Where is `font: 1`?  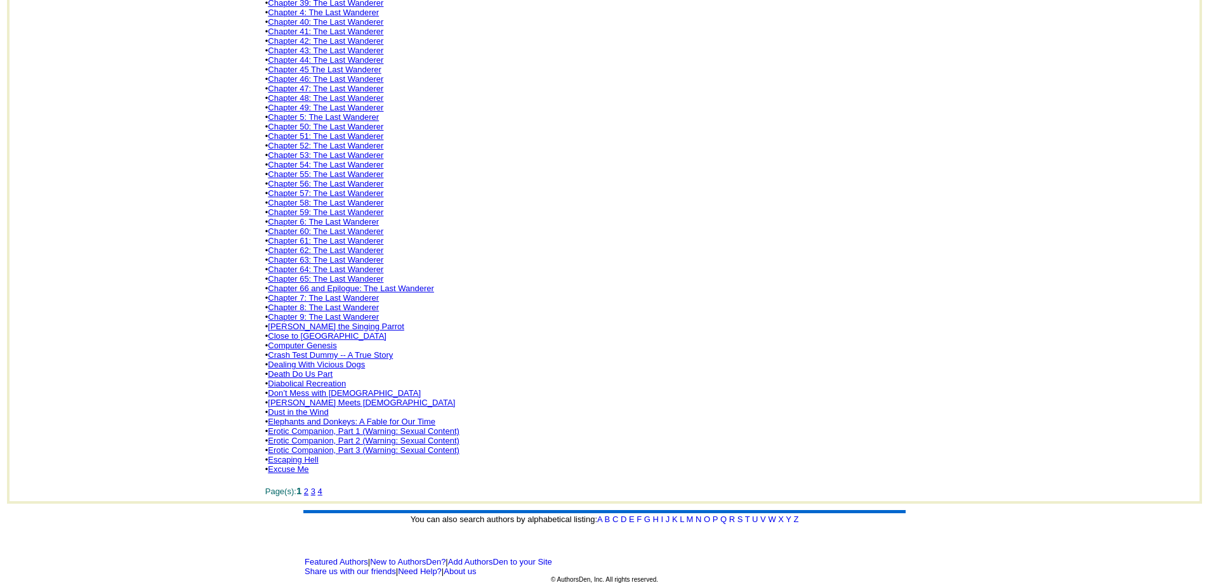
font: 1 is located at coordinates (299, 491).